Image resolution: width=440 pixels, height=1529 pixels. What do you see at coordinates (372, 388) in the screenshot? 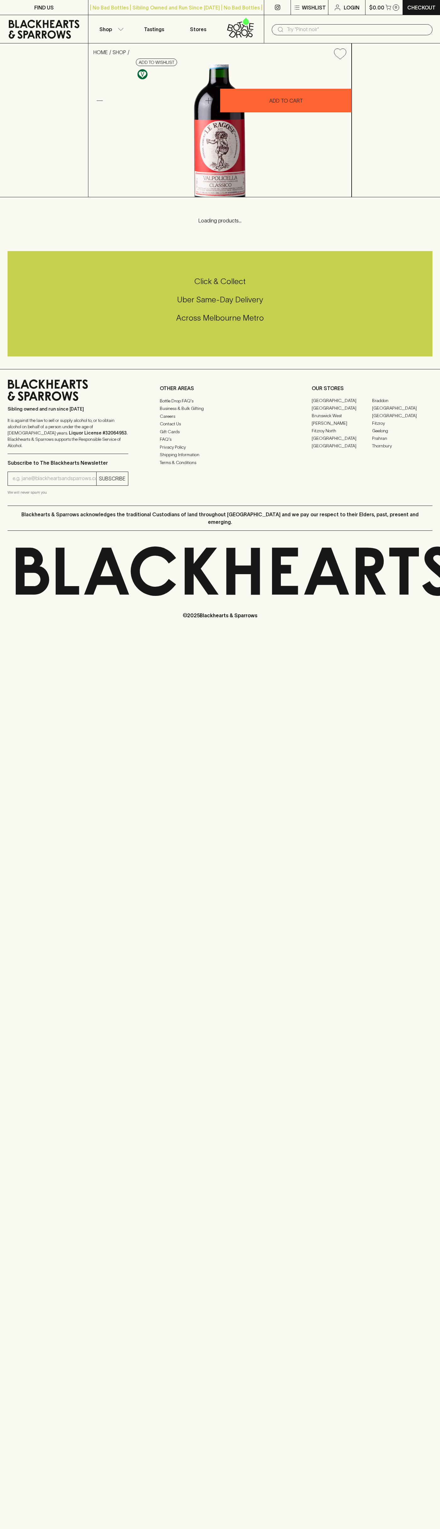
I see `p: OUR STORES` at bounding box center [372, 388].